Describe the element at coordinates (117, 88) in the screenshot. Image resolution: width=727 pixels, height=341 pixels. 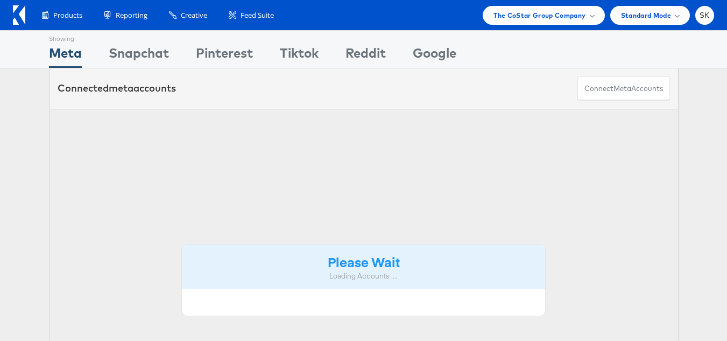
I see `div: Connected accounts` at that location.